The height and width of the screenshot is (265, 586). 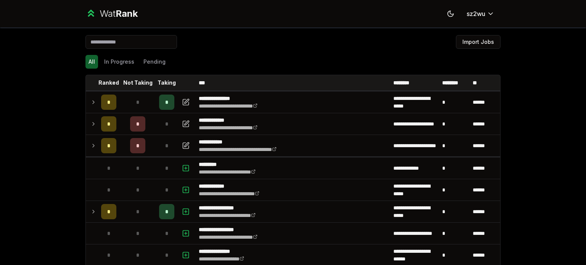 What do you see at coordinates (138, 83) in the screenshot?
I see `p: Not Taking` at bounding box center [138, 83].